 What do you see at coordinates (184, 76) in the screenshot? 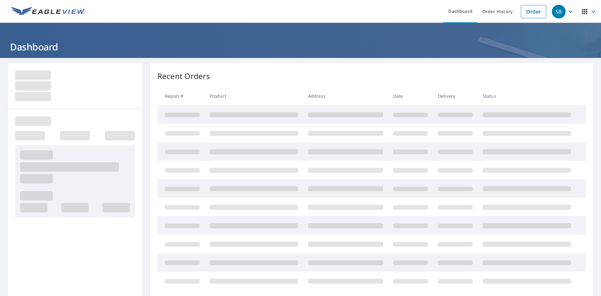
I see `p: Recent Orders` at bounding box center [184, 76].